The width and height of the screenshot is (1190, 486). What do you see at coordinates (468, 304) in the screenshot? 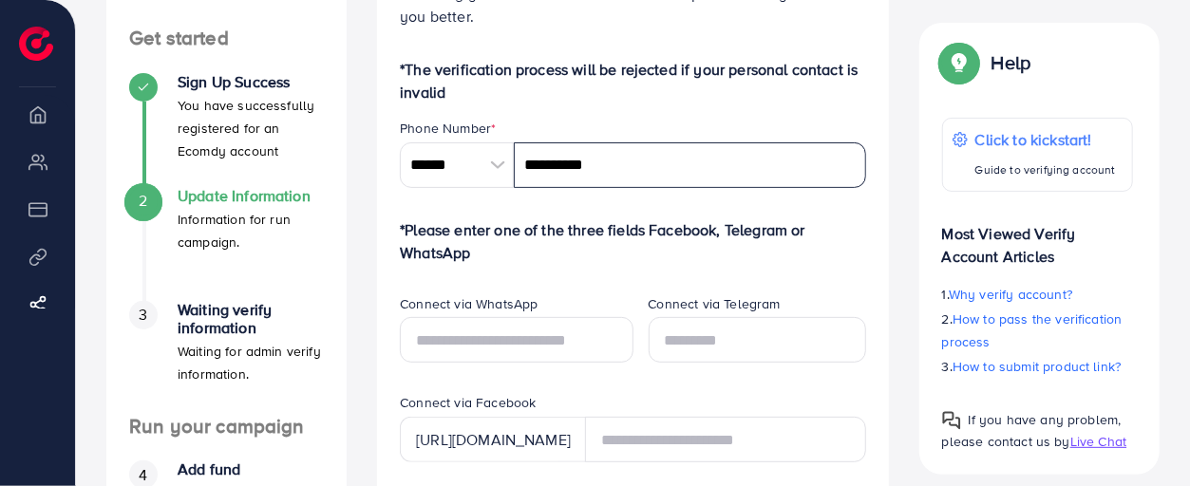
I see `label: Connect via WhatsApp` at bounding box center [468, 304].